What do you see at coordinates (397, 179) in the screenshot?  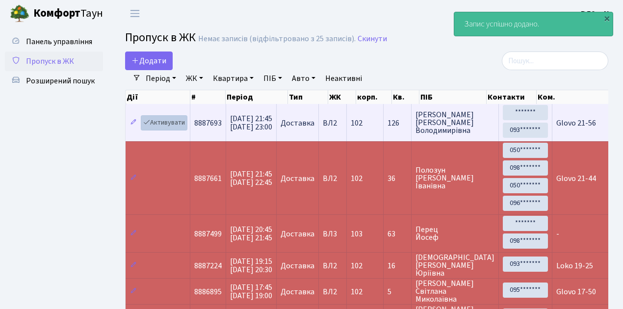 I see `span: 36` at bounding box center [397, 179].